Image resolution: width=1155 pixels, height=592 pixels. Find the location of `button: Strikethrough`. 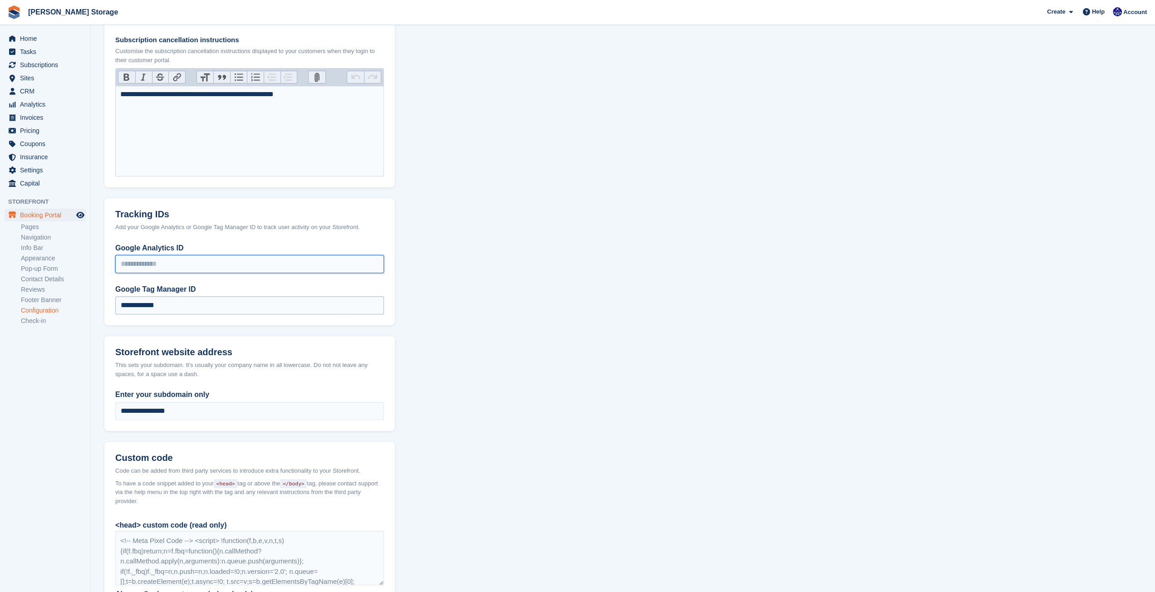

button: Strikethrough is located at coordinates (160, 77).